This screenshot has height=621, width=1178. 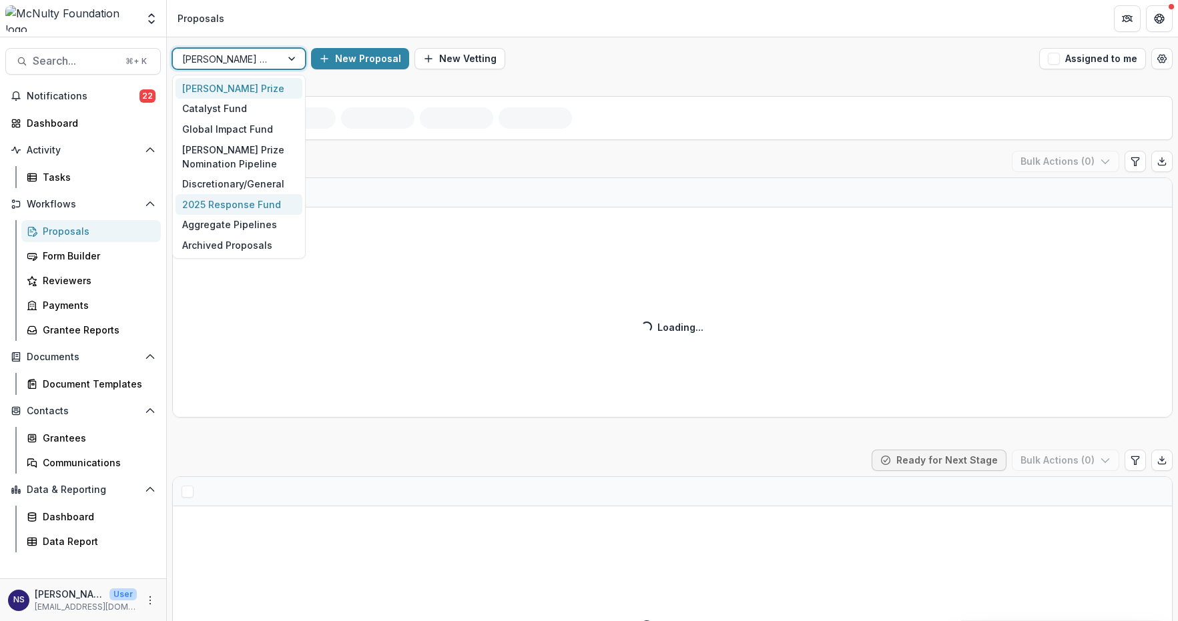 I want to click on div: Catalyst Fund, so click(x=239, y=109).